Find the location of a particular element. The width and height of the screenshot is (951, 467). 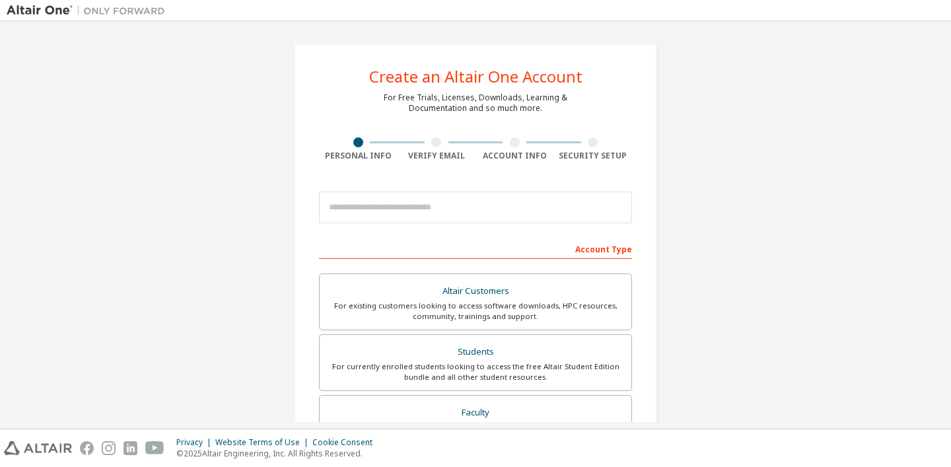

div: Account Type is located at coordinates (475, 248).